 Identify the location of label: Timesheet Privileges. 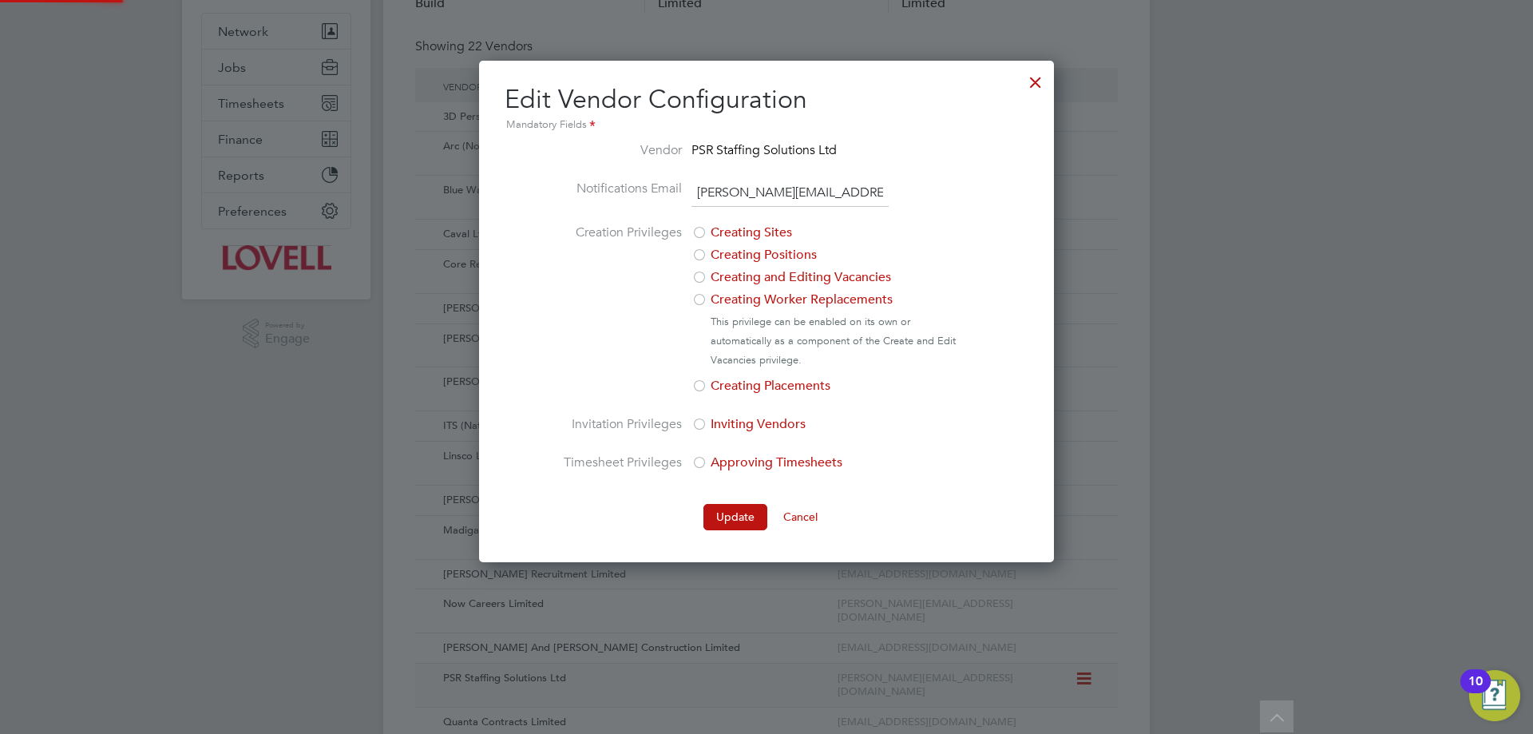
(622, 462).